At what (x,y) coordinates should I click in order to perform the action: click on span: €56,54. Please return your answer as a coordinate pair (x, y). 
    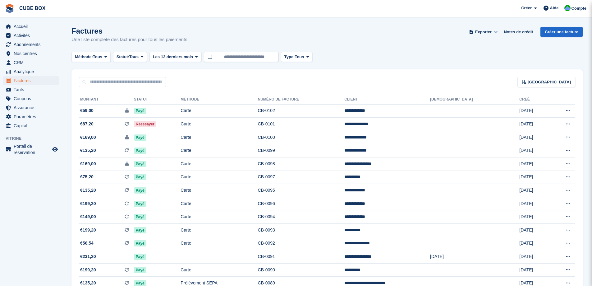
    Looking at the image, I should click on (87, 243).